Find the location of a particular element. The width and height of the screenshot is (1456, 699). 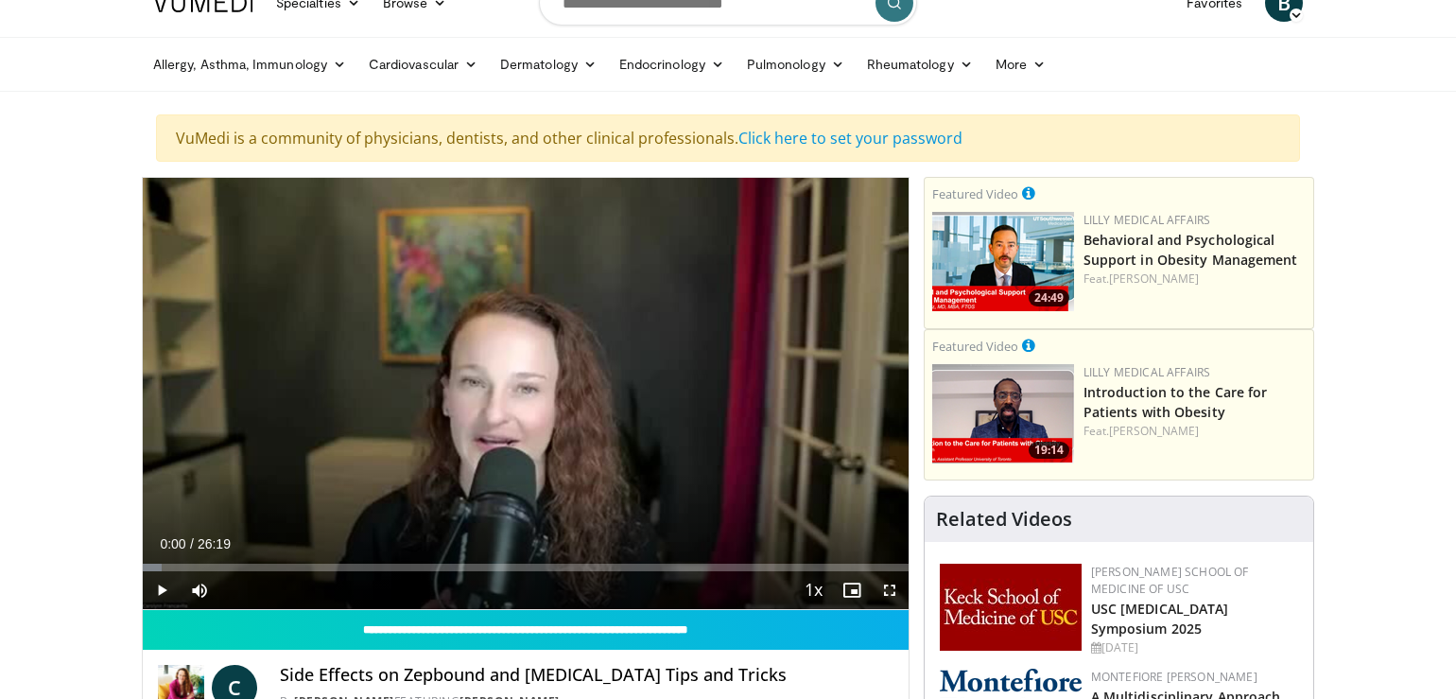

span: 24:49 is located at coordinates (1048, 298).